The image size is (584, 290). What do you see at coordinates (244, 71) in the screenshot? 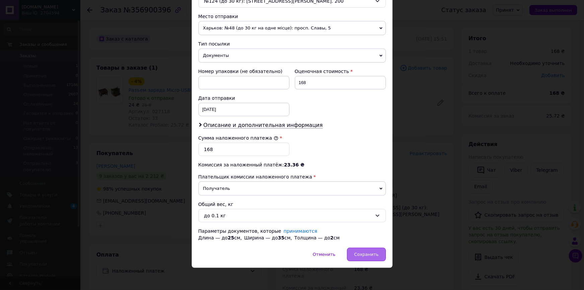
I see `div: Номер упаковки (не обязательно)` at bounding box center [244, 71].